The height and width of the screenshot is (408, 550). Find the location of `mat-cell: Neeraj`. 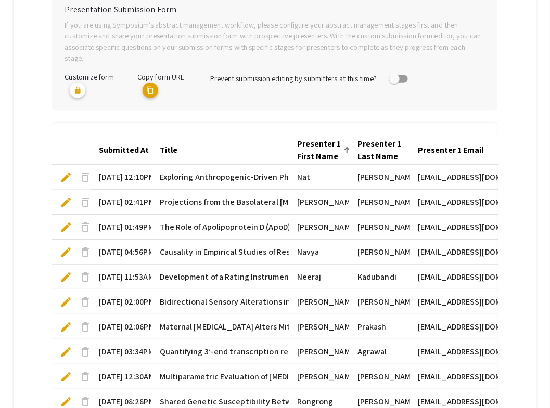

mat-cell: Neeraj is located at coordinates (319, 277).